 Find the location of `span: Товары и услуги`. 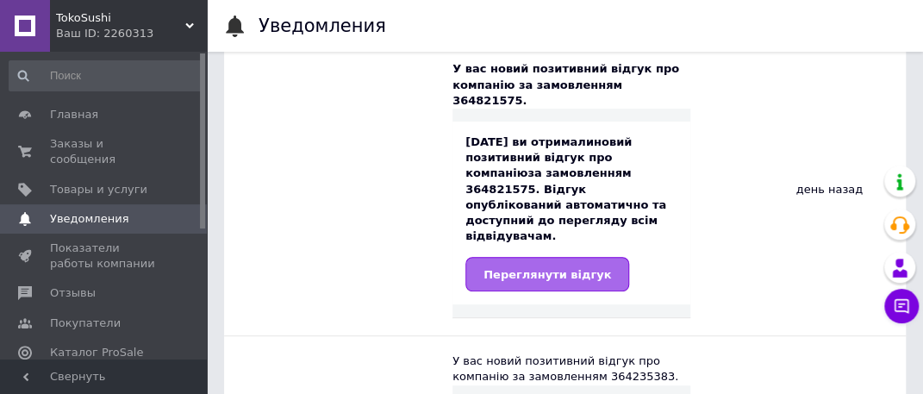

span: Товары и услуги is located at coordinates (98, 190).